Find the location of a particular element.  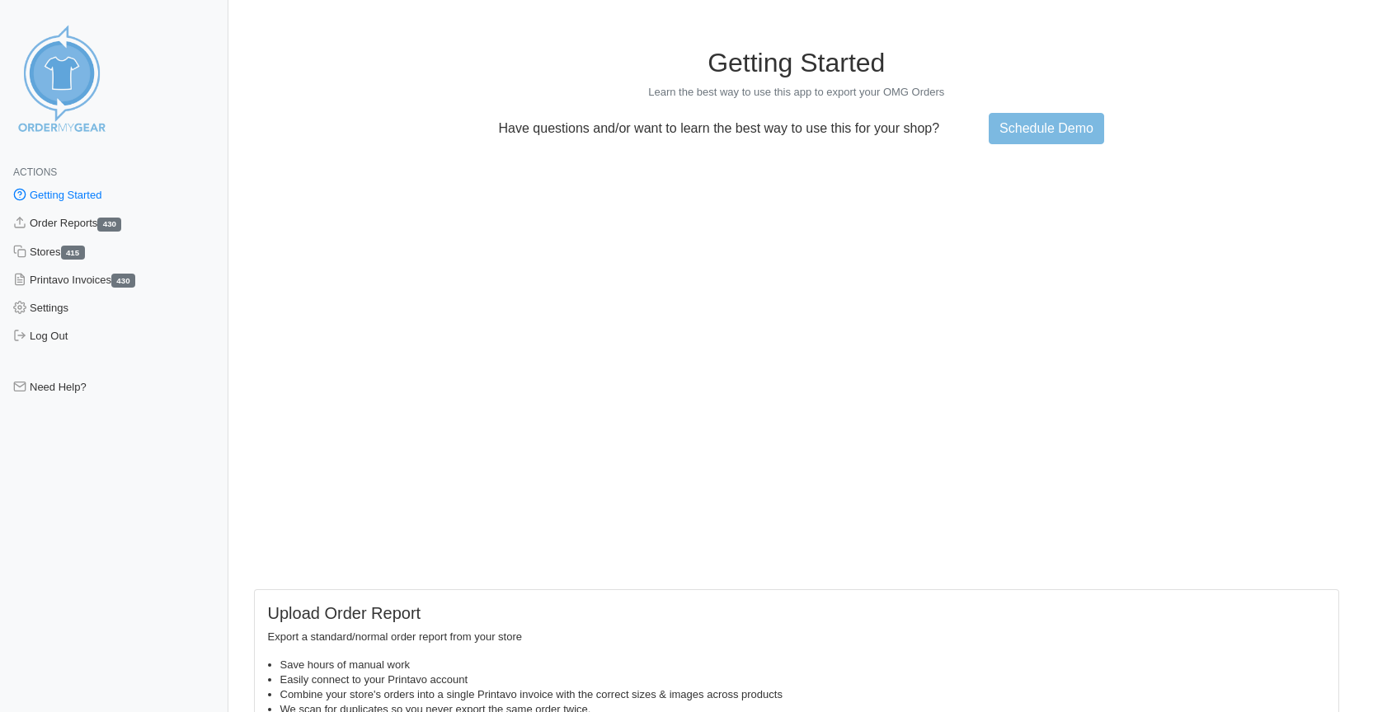

span: Actions is located at coordinates (35, 172).